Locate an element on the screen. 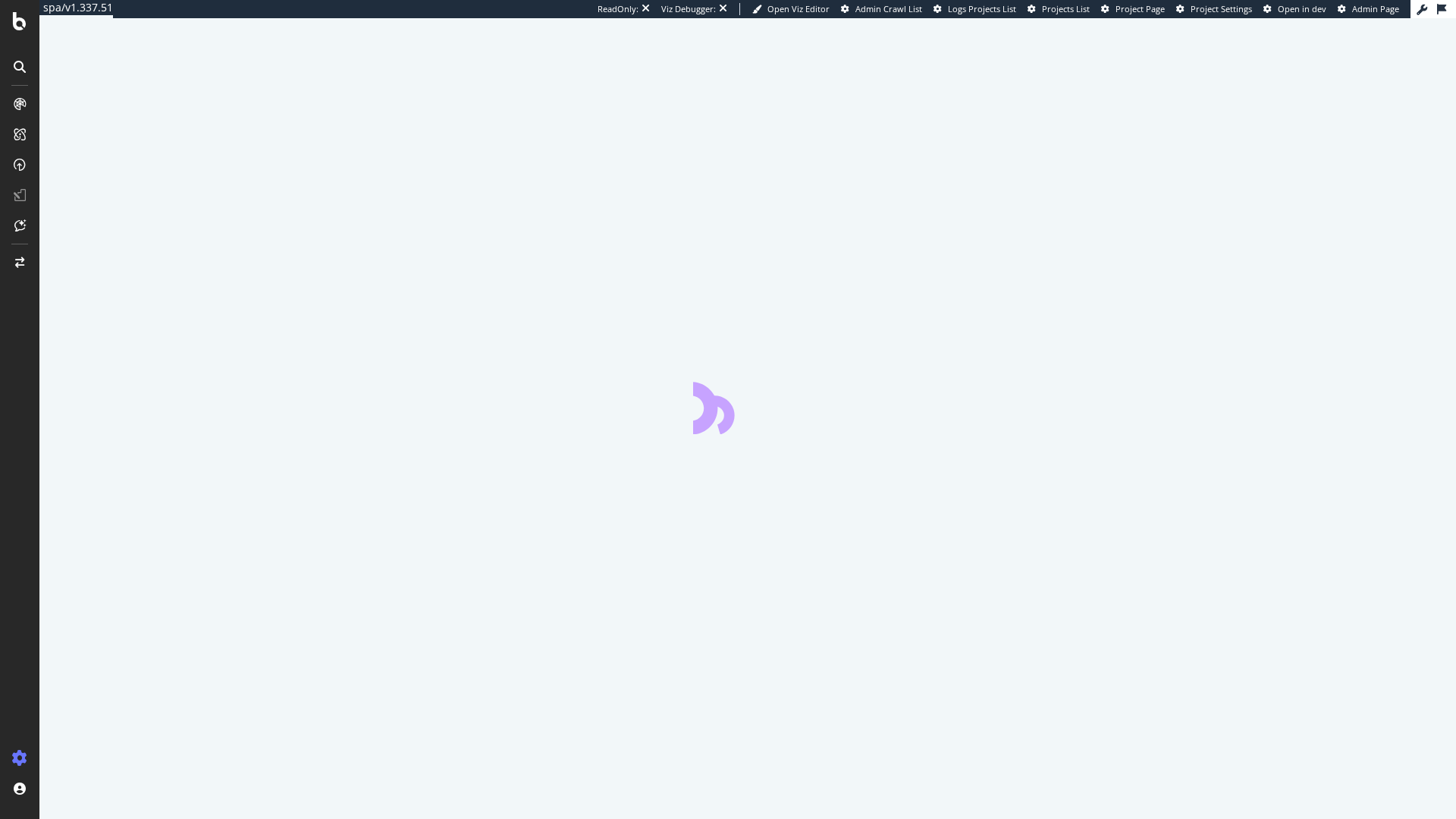  a: Open Viz Editor is located at coordinates (791, 9).